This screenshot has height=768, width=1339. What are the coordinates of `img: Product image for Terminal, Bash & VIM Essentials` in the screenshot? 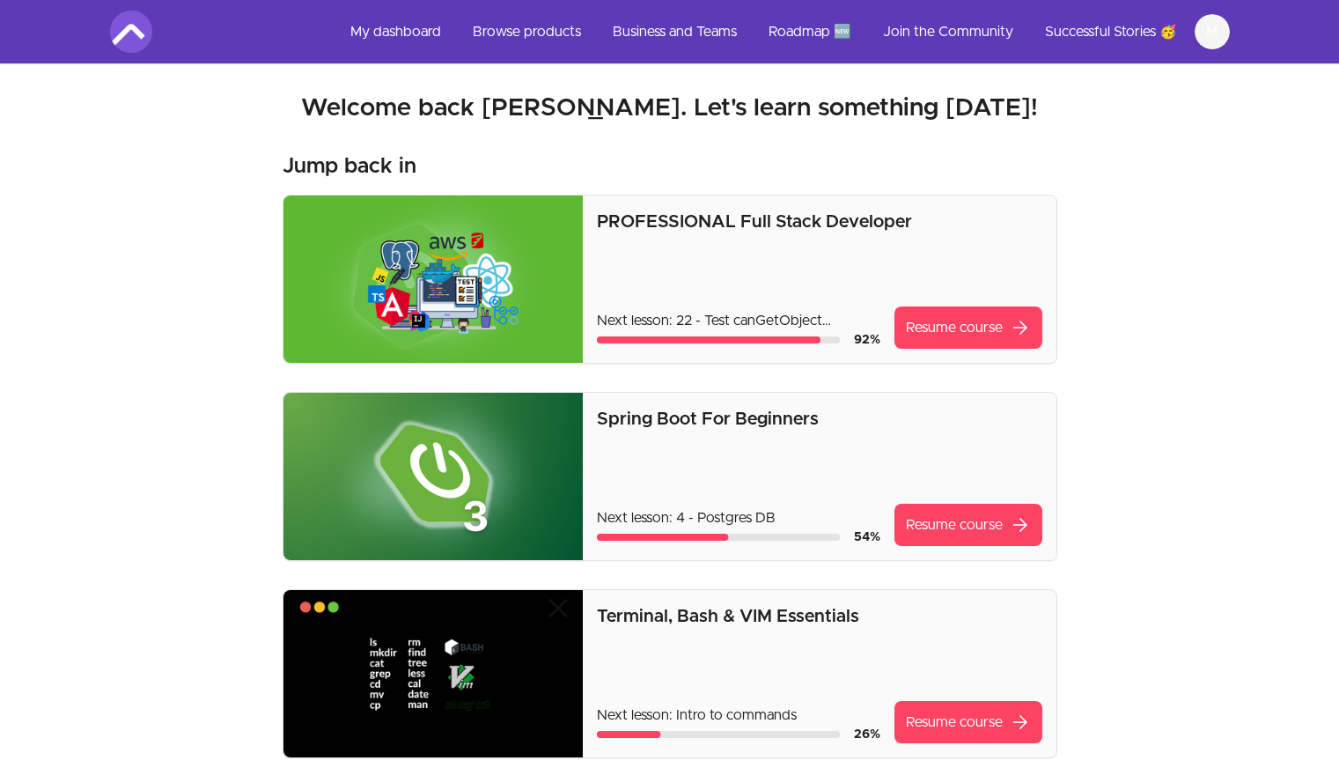 It's located at (433, 674).